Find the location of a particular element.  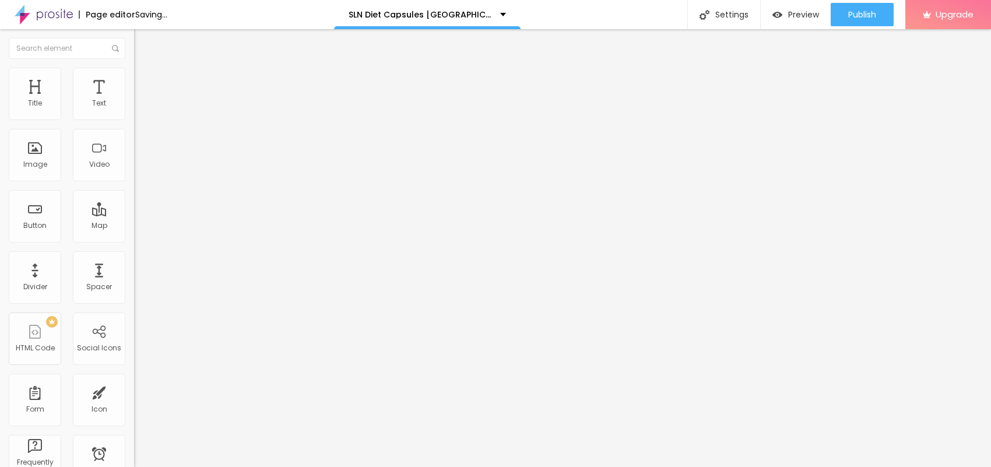

div: Divider is located at coordinates (35, 287).